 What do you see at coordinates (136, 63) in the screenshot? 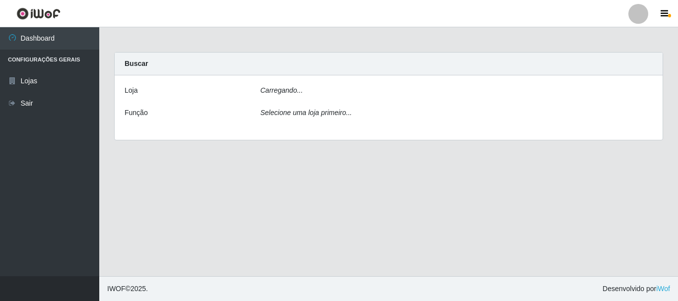
I see `strong: Buscar` at bounding box center [136, 63].